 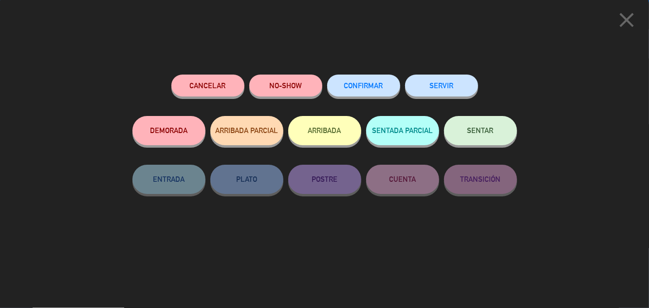 I want to click on button: POSTRE, so click(x=325, y=179).